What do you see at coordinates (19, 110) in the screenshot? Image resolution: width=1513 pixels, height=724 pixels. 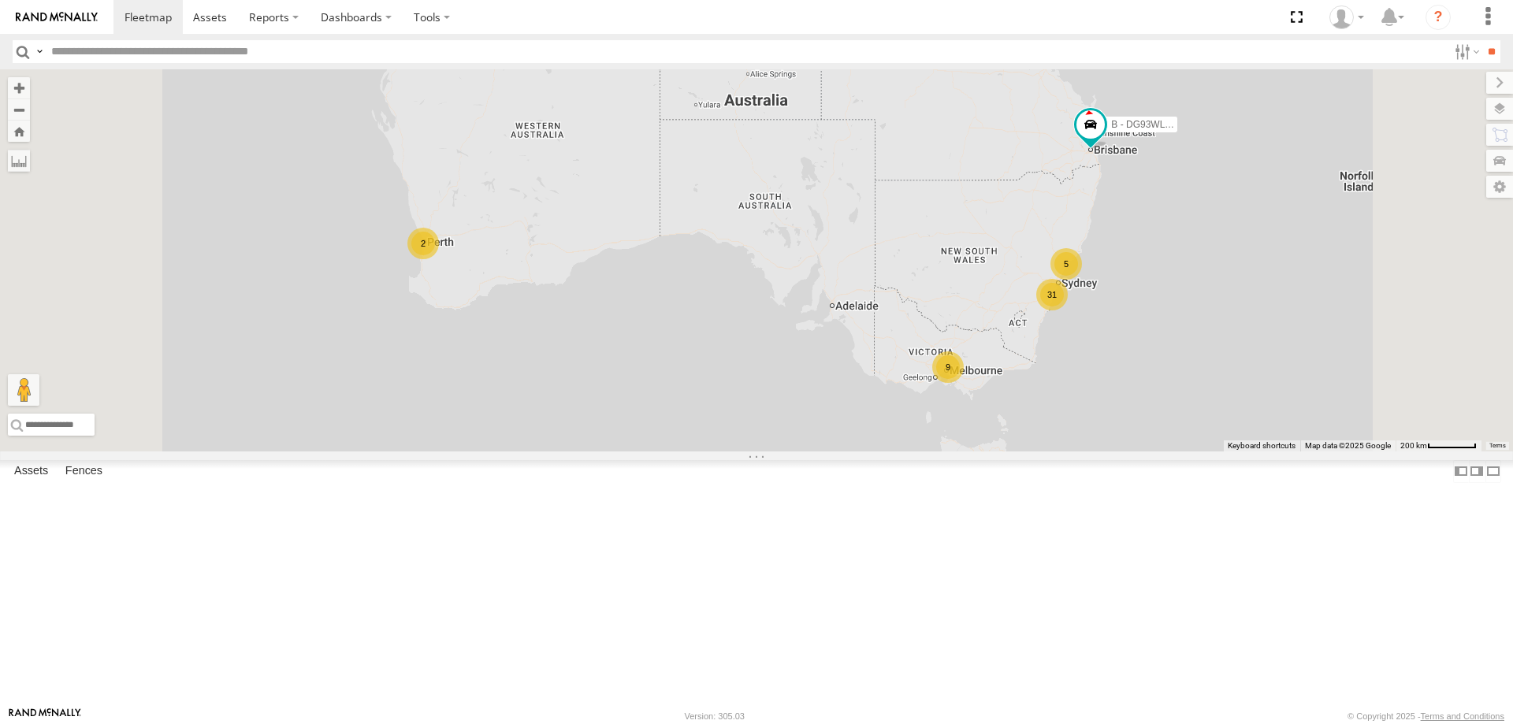 I see `button: Zoom out` at bounding box center [19, 110].